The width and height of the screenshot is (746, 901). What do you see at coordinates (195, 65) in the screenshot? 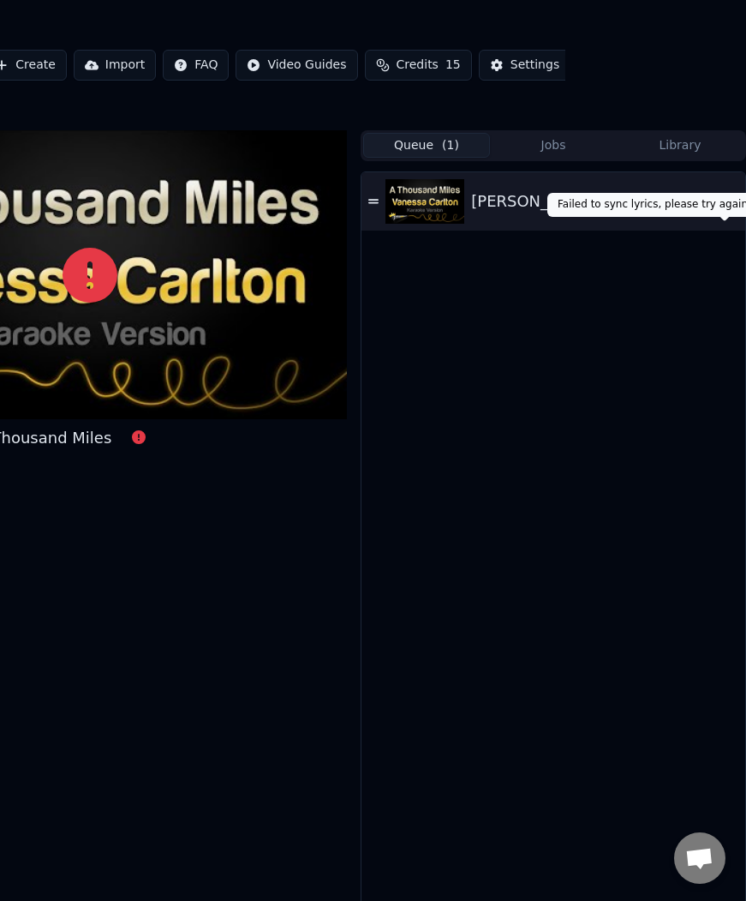
I see `button: FAQ` at bounding box center [195, 65].